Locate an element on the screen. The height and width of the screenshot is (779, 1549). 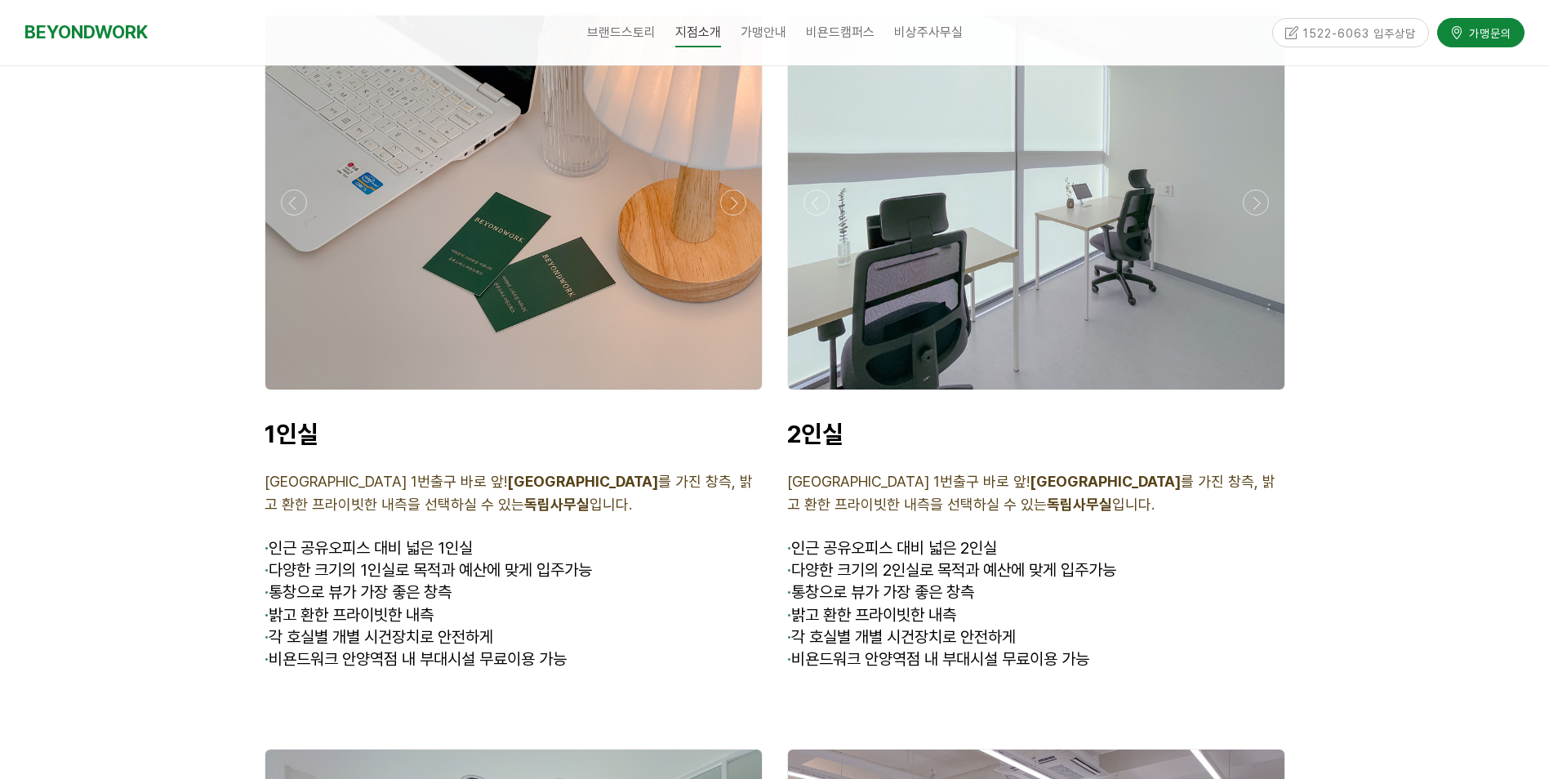
span: 인근 공유오피스 대비 넓은 2인실 is located at coordinates (894, 548).